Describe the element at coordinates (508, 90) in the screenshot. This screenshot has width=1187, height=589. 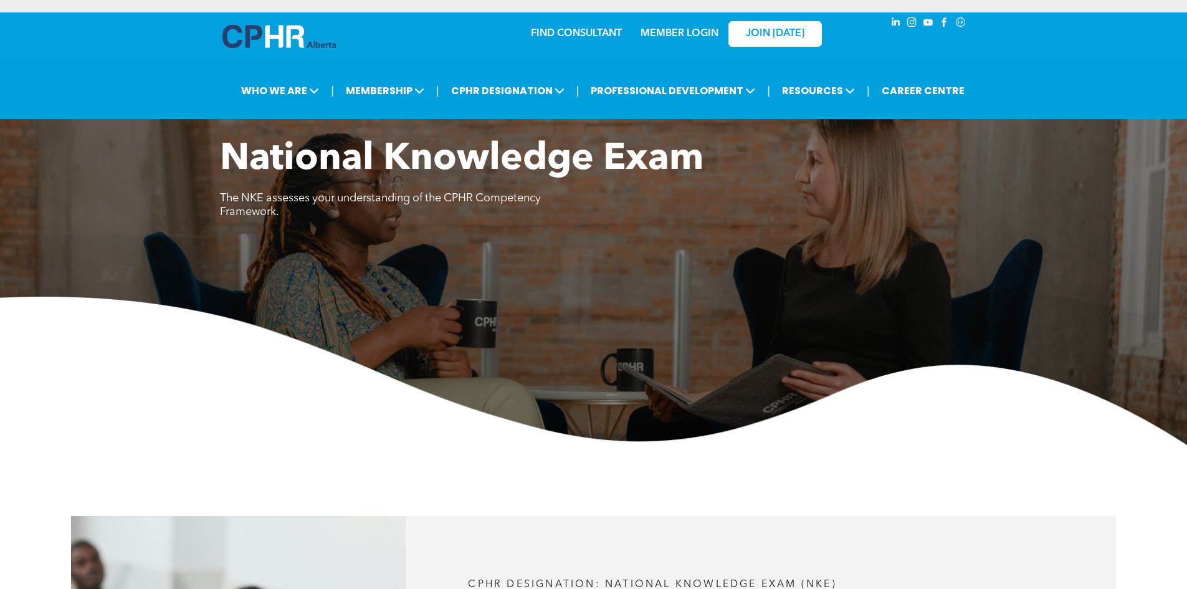
I see `span: CPHR DESIGNATION` at that location.